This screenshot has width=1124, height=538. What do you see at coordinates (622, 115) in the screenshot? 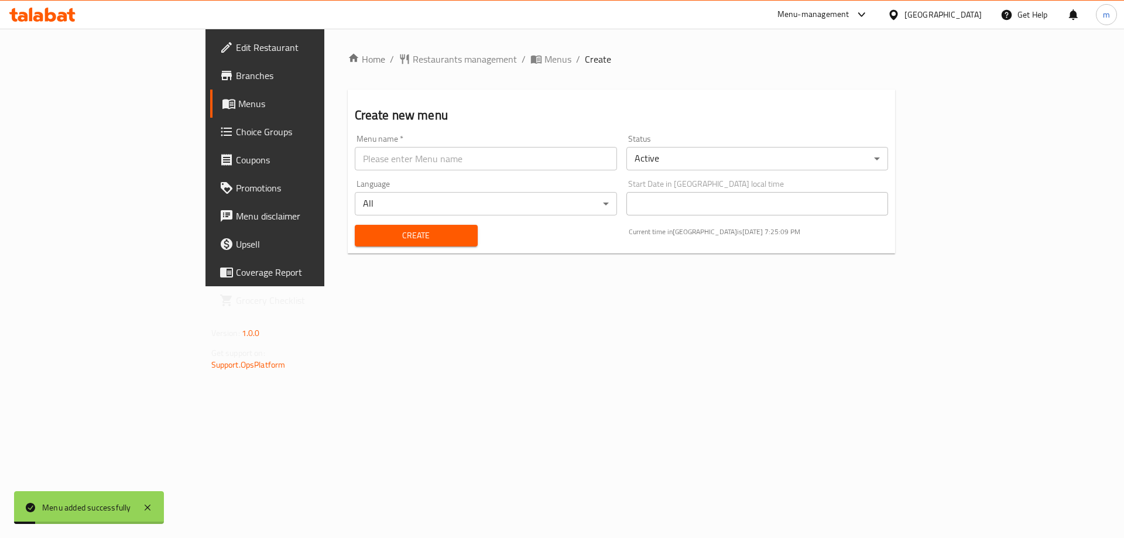
I see `h2: Create new menu` at bounding box center [622, 115].